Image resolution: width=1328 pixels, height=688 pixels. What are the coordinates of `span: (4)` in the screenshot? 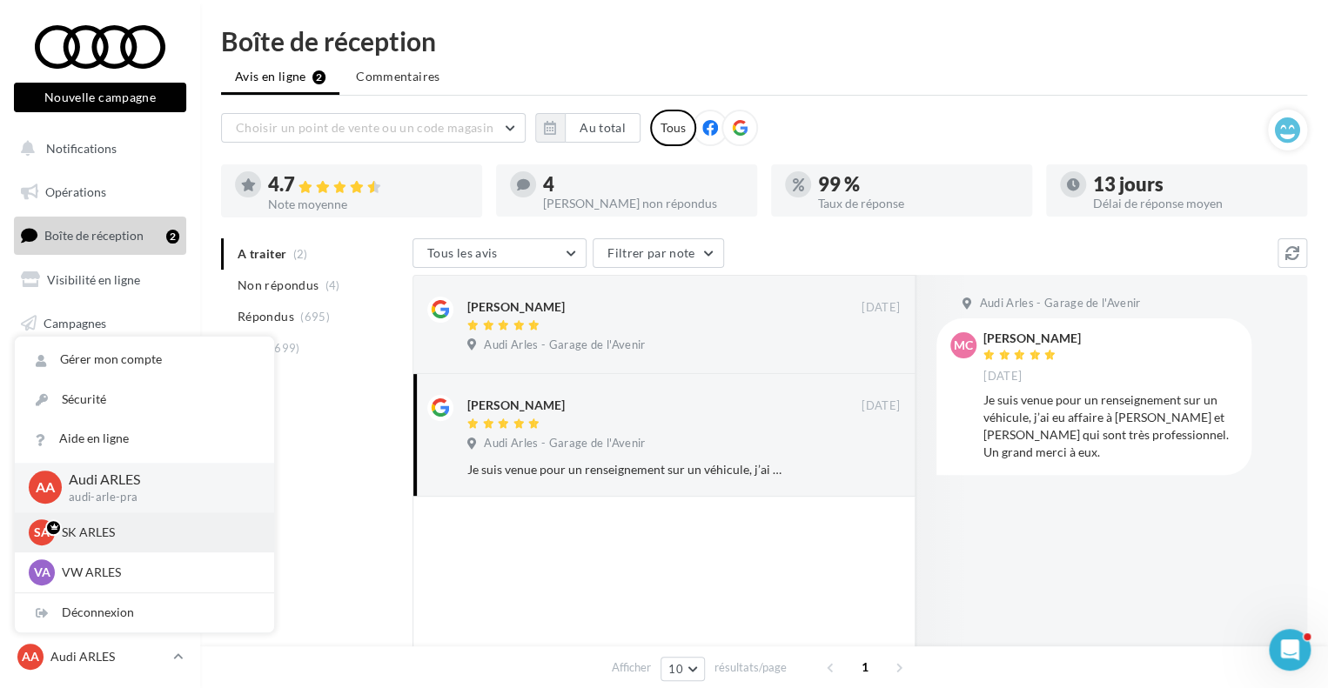 It's located at (332, 285).